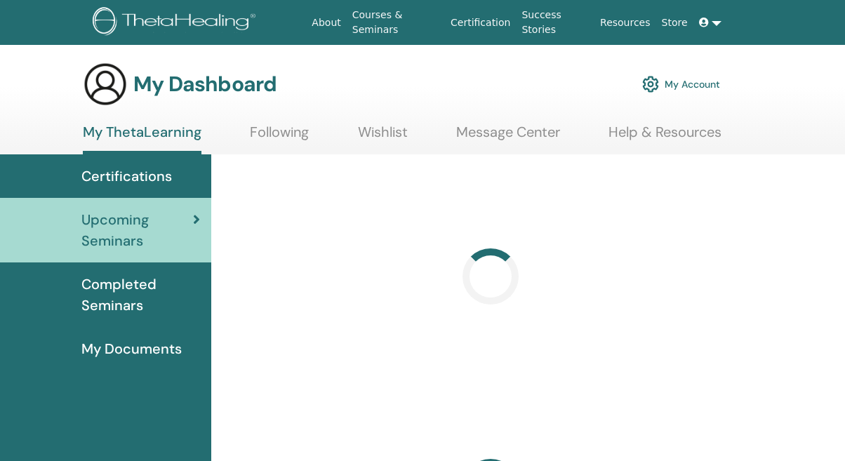 This screenshot has height=461, width=845. Describe the element at coordinates (105, 84) in the screenshot. I see `img: generic-user-icon.jpg` at that location.